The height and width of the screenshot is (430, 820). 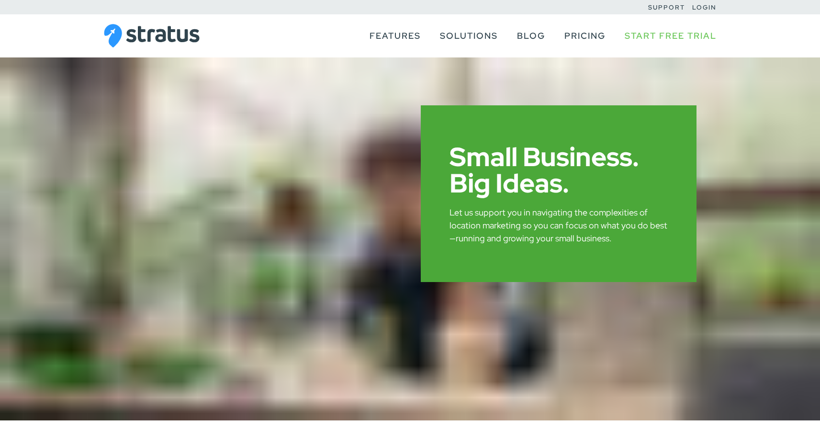 I want to click on a: Pricing, so click(x=585, y=36).